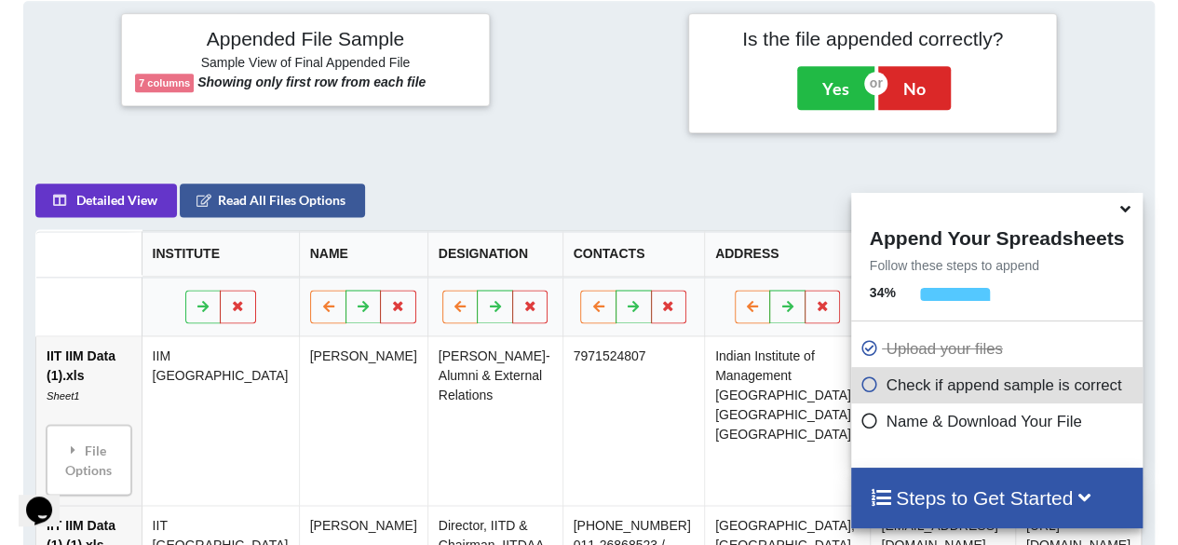  I want to click on p: Follow these steps to append, so click(997, 265).